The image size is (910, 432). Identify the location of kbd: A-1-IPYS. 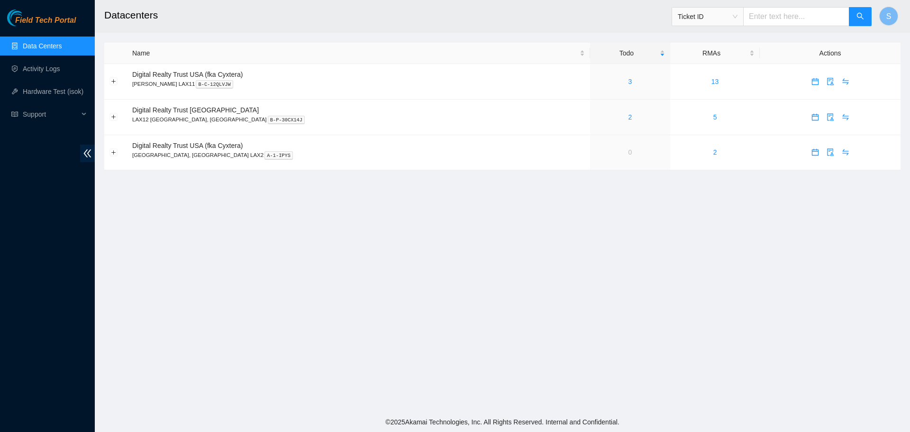
(279, 155).